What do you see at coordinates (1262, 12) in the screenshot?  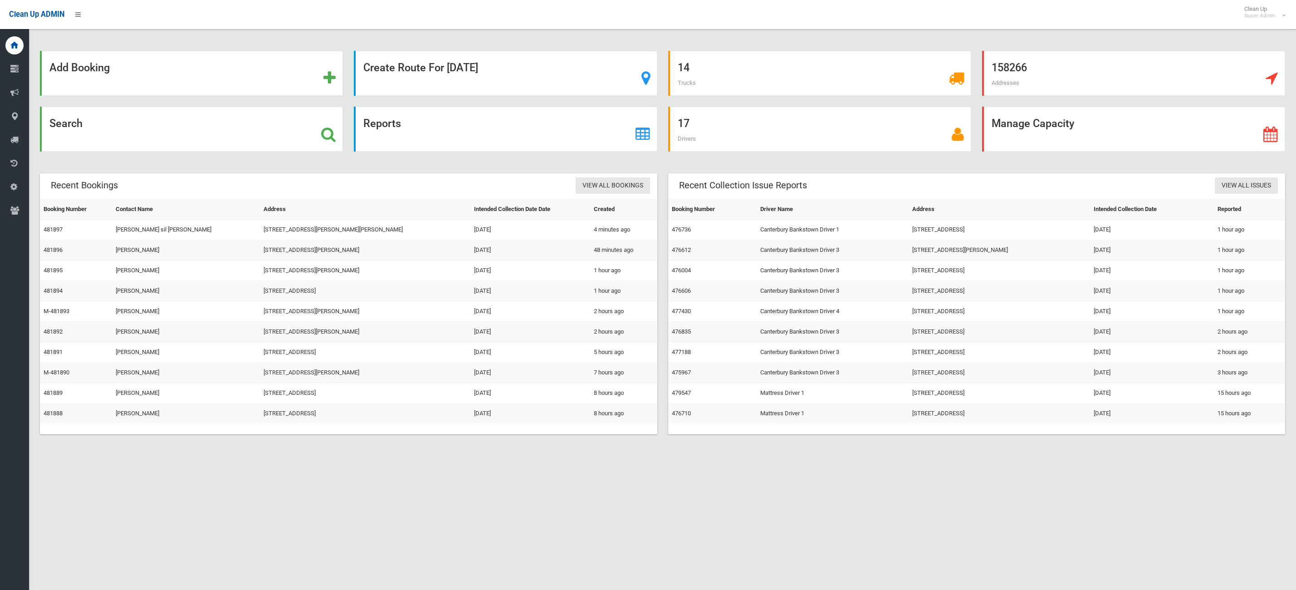 I see `span: Clean Up` at bounding box center [1262, 12].